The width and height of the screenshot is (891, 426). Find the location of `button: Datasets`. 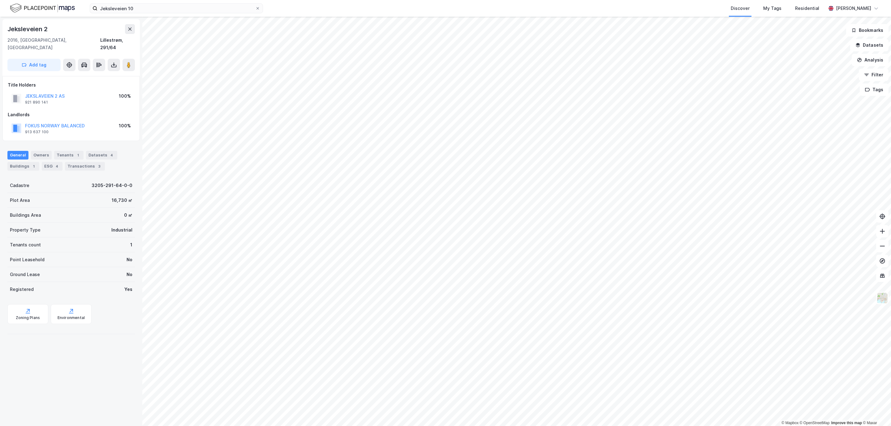

button: Datasets is located at coordinates (869, 45).